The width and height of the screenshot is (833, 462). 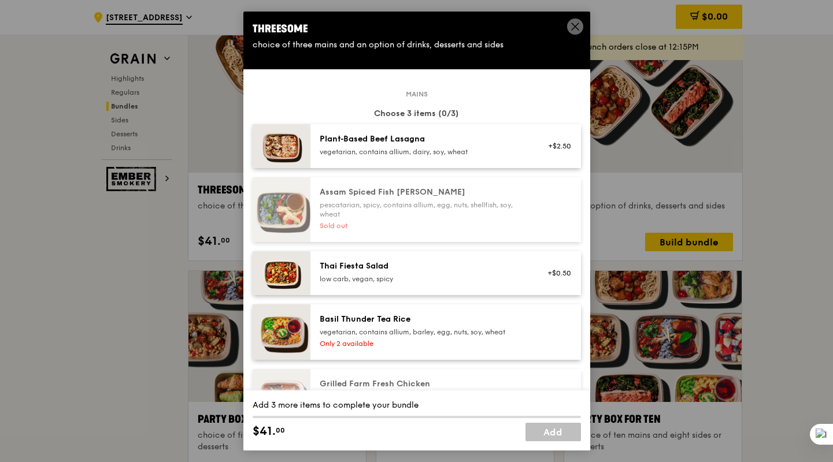 I want to click on div: +$0.50, so click(x=556, y=273).